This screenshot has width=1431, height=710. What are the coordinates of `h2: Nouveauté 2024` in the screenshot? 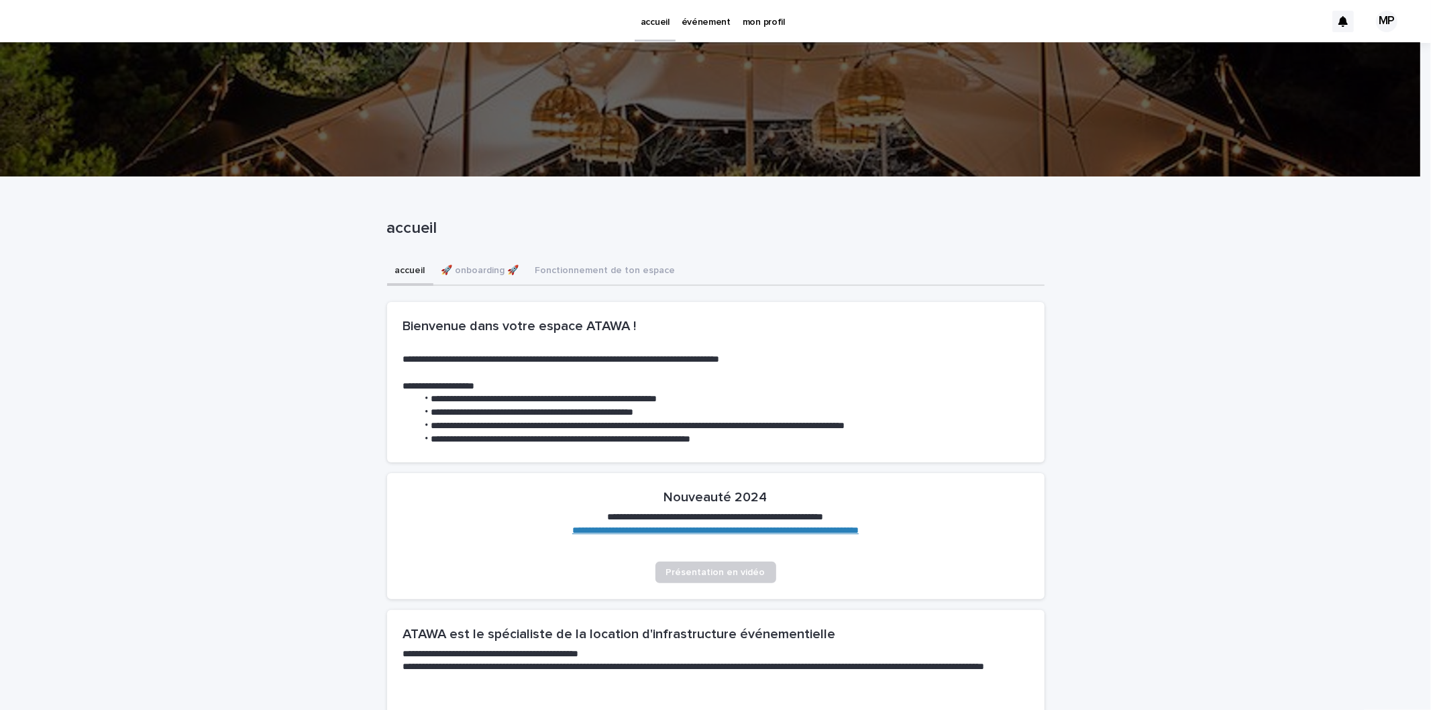 It's located at (716, 497).